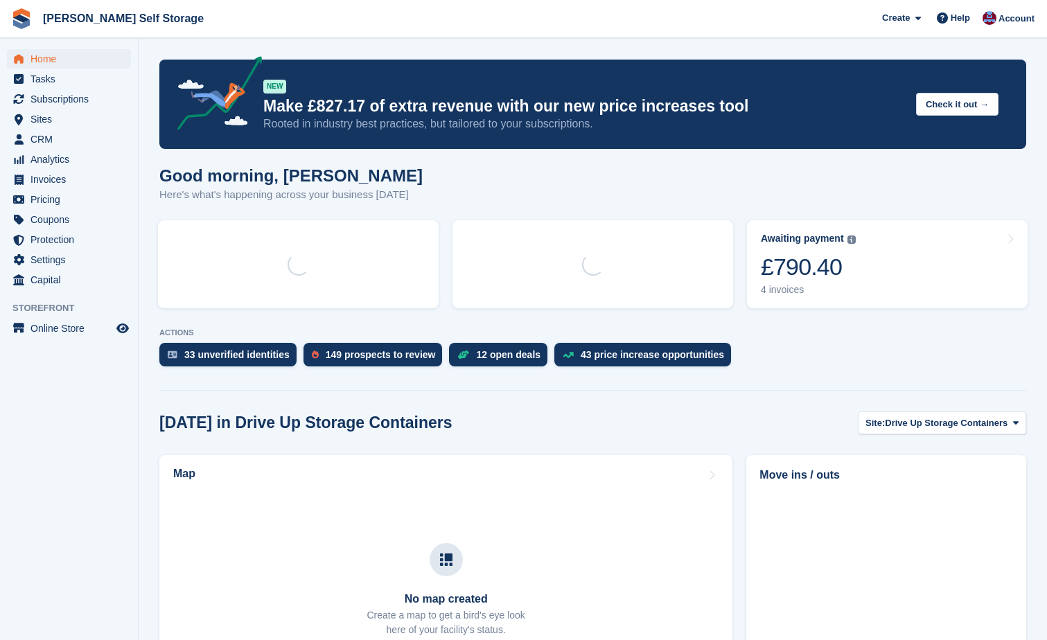 This screenshot has width=1047, height=640. Describe the element at coordinates (72, 328) in the screenshot. I see `span: Online Store` at that location.